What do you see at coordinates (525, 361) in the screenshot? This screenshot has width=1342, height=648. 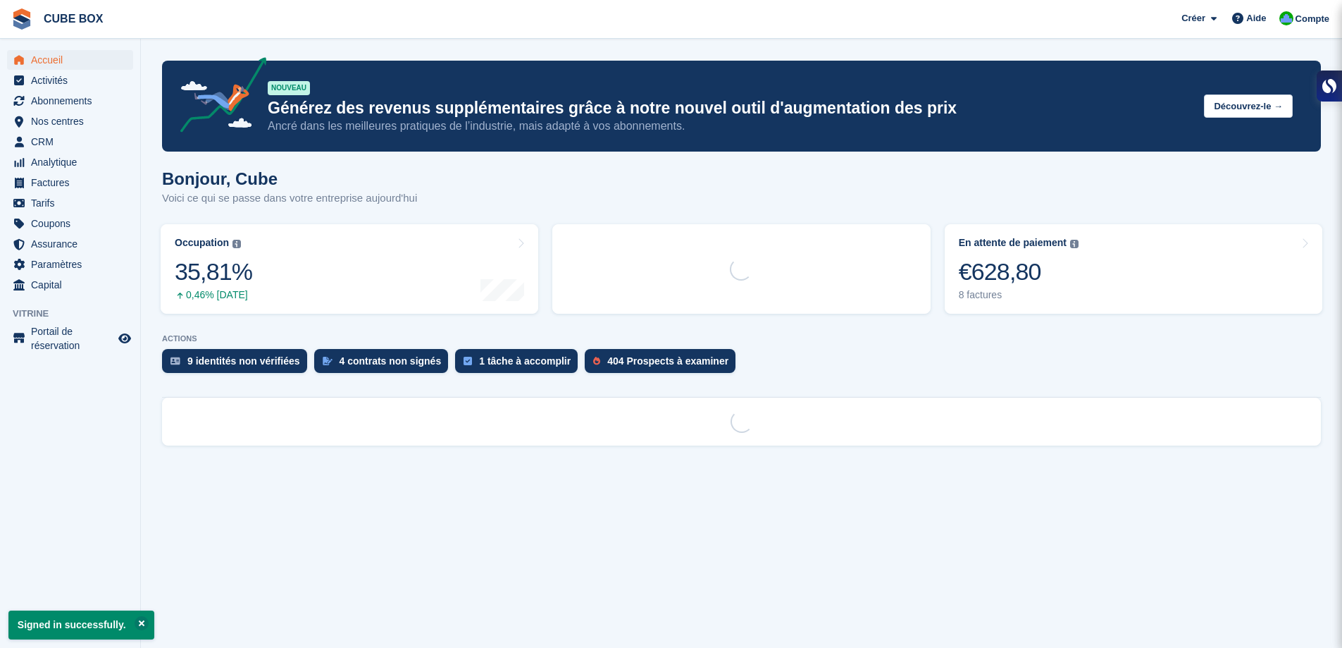 I see `div: 1 tâche à accomplir` at bounding box center [525, 361].